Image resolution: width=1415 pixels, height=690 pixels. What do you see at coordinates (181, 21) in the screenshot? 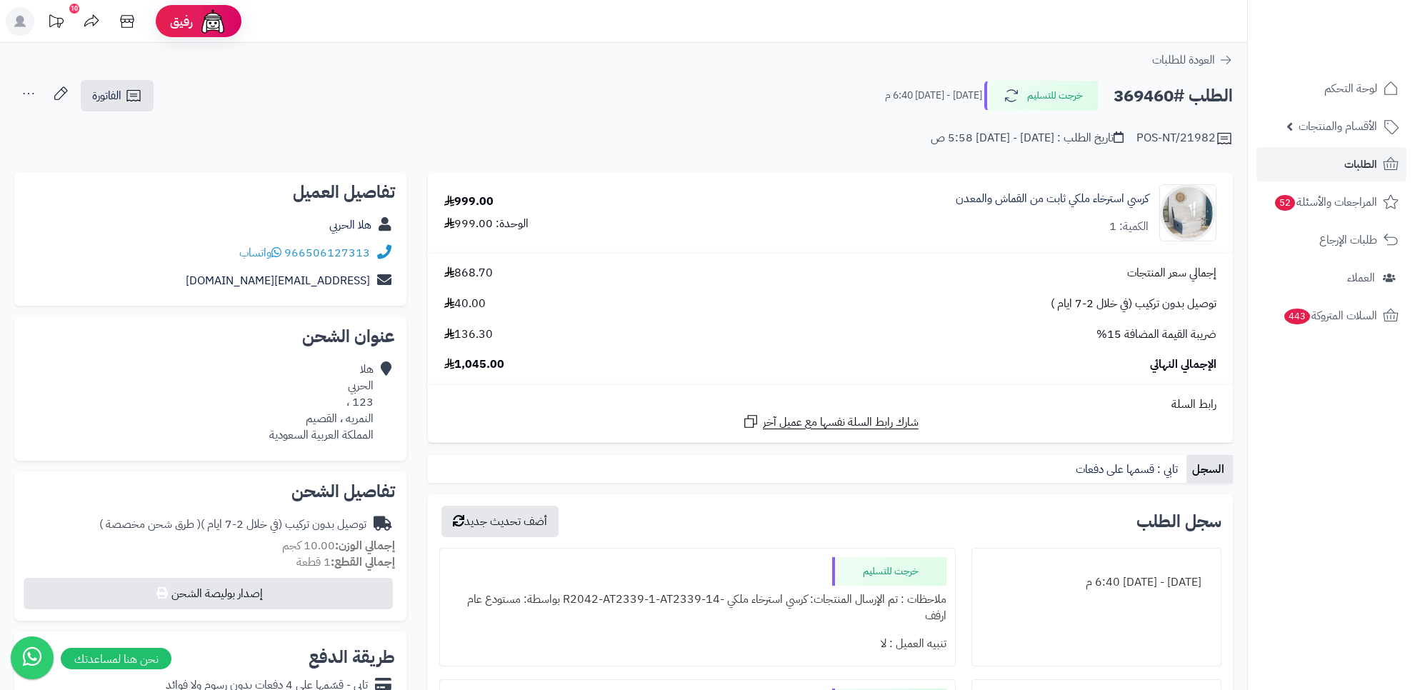
I see `span: رفيق` at bounding box center [181, 21].